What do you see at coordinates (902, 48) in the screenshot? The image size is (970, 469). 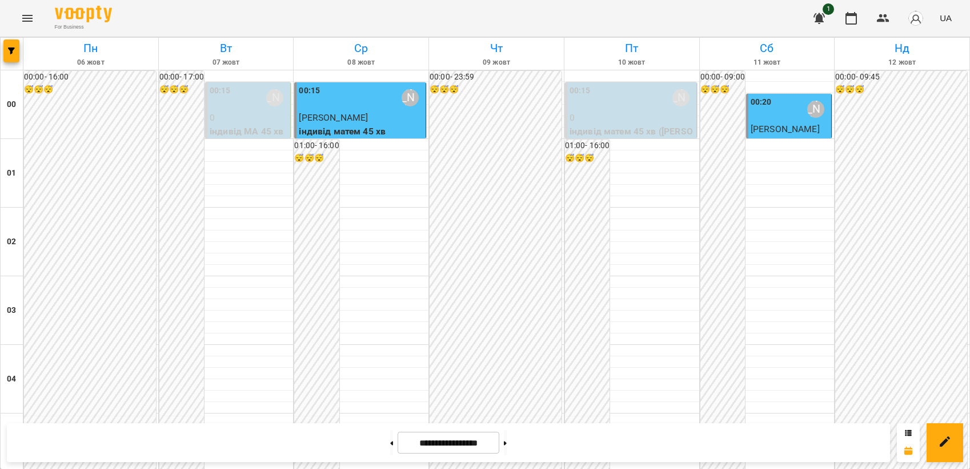 I see `h6: Нд` at bounding box center [902, 48].